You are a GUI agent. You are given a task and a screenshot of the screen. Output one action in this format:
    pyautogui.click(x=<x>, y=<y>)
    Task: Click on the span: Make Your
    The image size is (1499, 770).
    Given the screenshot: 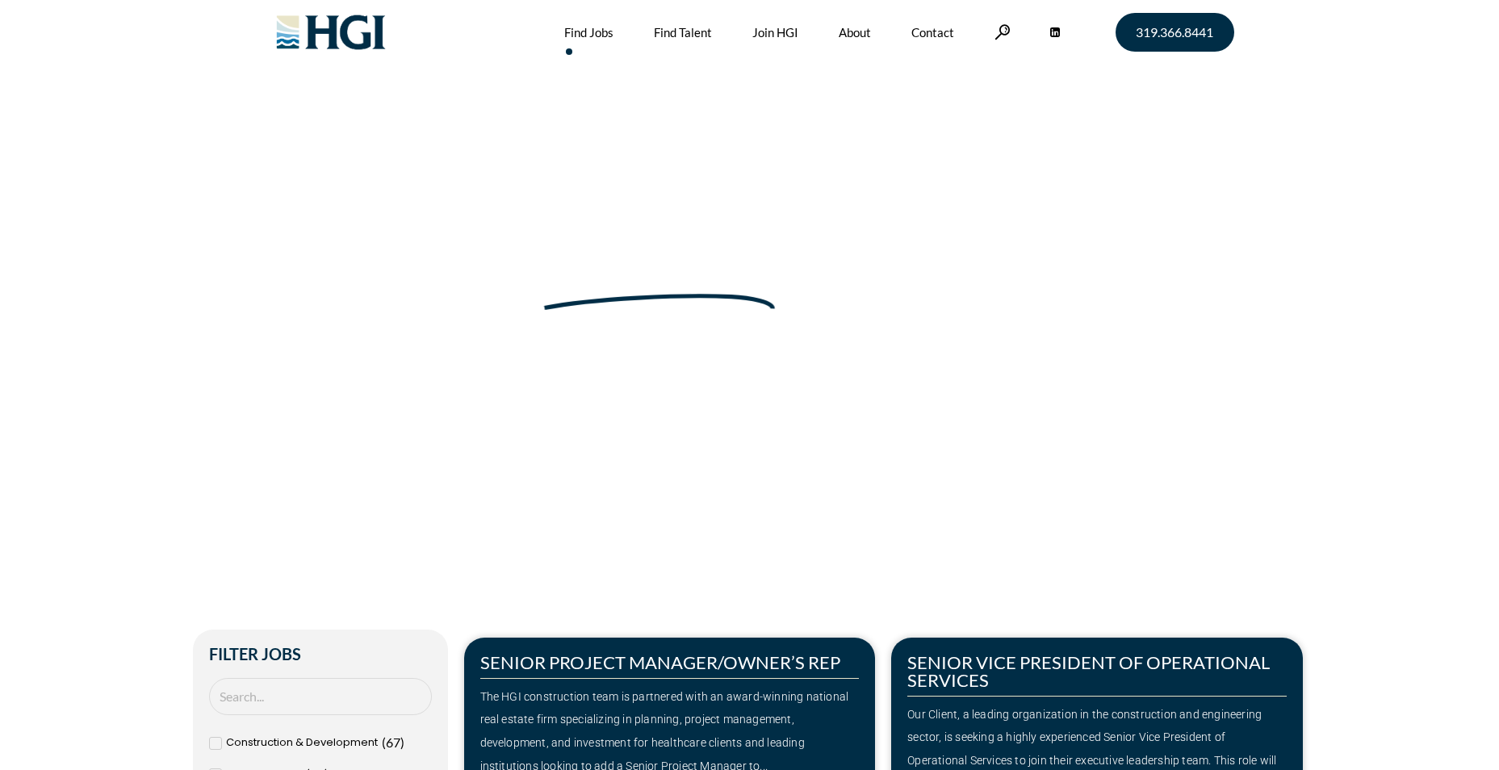 What is the action you would take?
    pyautogui.click(x=414, y=275)
    